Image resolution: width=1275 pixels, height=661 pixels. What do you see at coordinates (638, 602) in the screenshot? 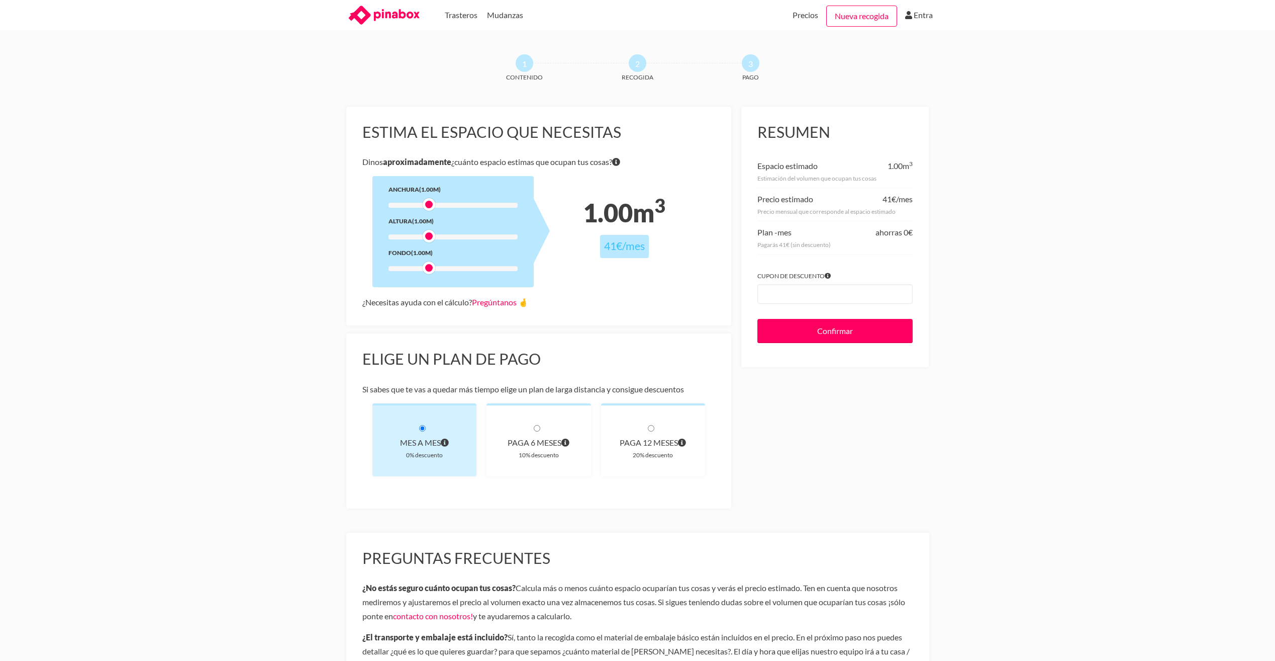
I see `p: Calcula más o menos cuánto espacio ocuparían tus cosas y verás el precio estimado. Ten en cuenta ...` at bounding box center [638, 602].